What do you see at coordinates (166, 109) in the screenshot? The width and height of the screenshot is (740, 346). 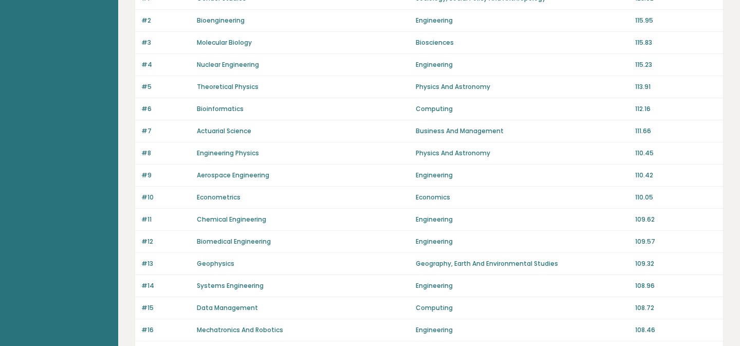 I see `p: #6` at bounding box center [166, 109].